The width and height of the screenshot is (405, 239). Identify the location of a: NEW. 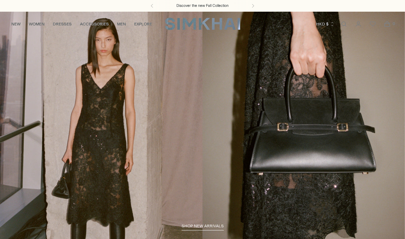
(16, 24).